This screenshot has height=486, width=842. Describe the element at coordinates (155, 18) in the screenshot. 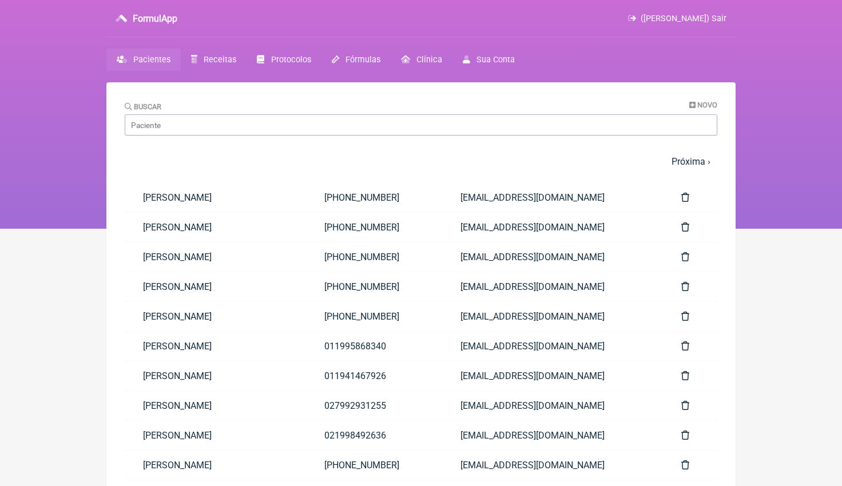

I see `h3: FormulApp` at that location.